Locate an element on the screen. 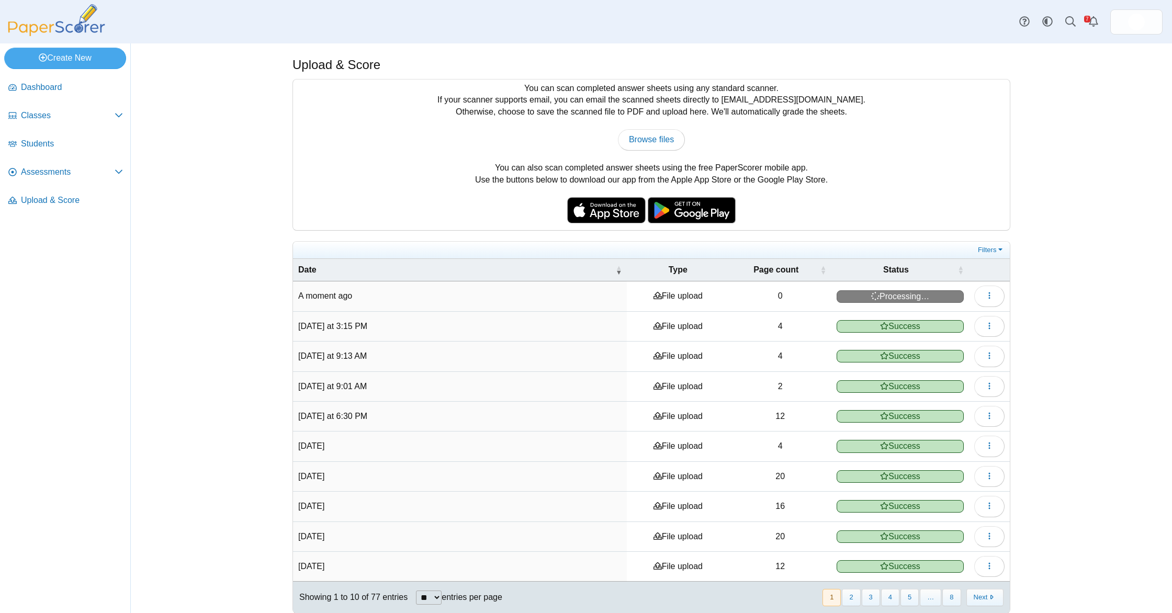  a: Assessments is located at coordinates (65, 173).